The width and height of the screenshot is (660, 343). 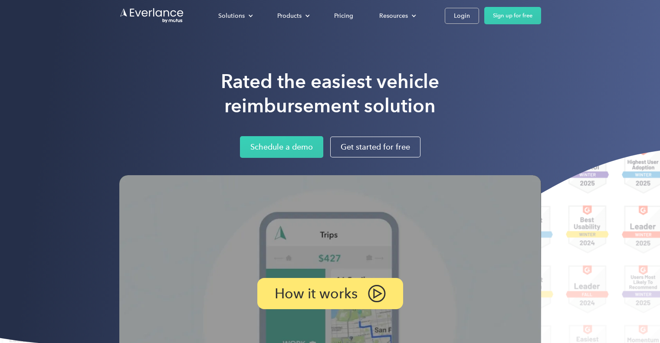 What do you see at coordinates (330, 94) in the screenshot?
I see `h1: Rated the easiest vehicle reimbursement solution` at bounding box center [330, 94].